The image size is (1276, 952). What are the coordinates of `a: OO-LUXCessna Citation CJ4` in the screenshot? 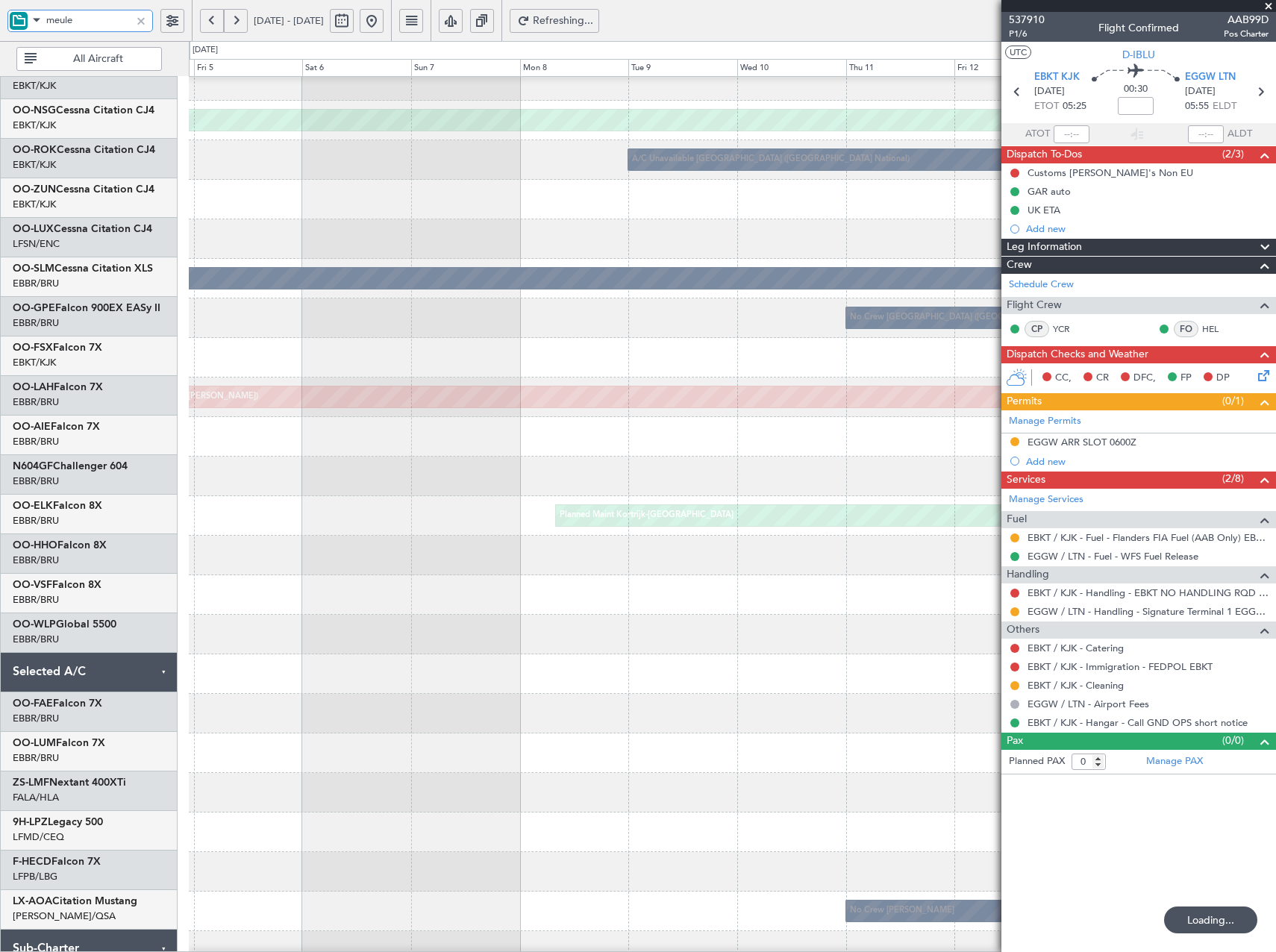 It's located at (82, 229).